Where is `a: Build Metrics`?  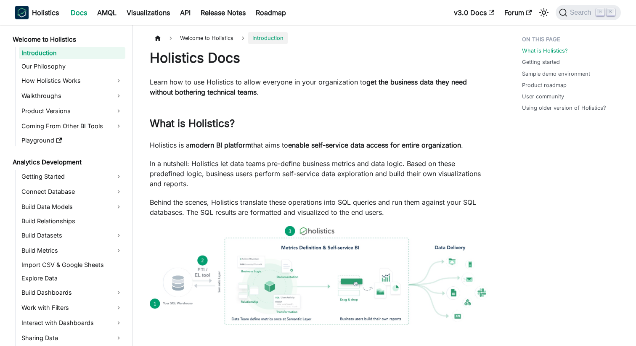 a: Build Metrics is located at coordinates (72, 251).